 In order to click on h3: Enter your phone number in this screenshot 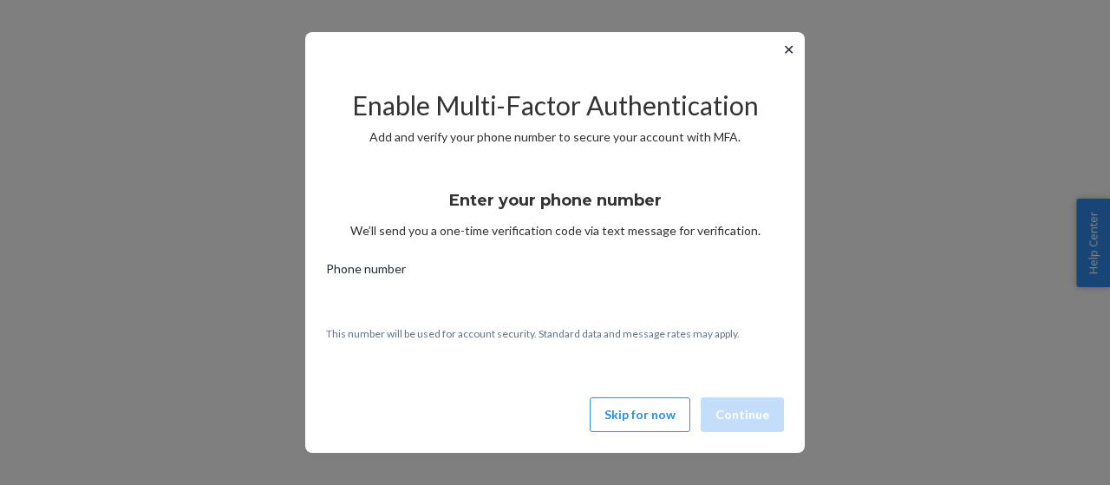, I will do `click(555, 200)`.